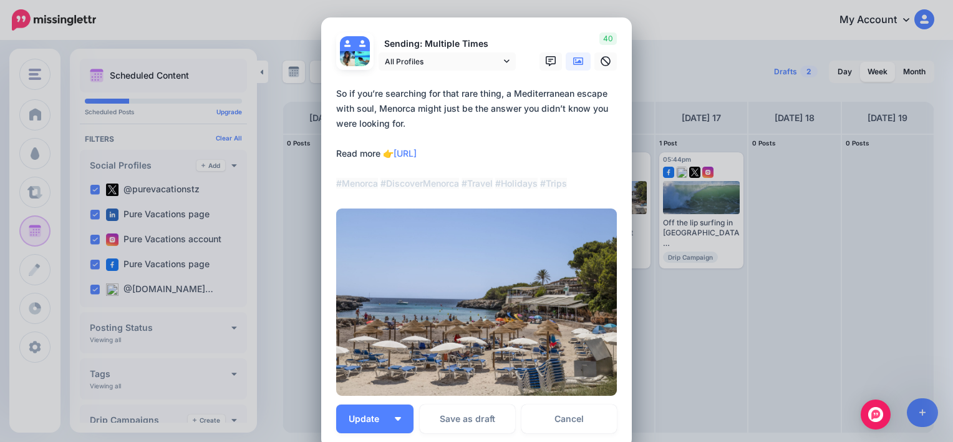 The width and height of the screenshot is (953, 442). I want to click on a: All Profiles, so click(447, 61).